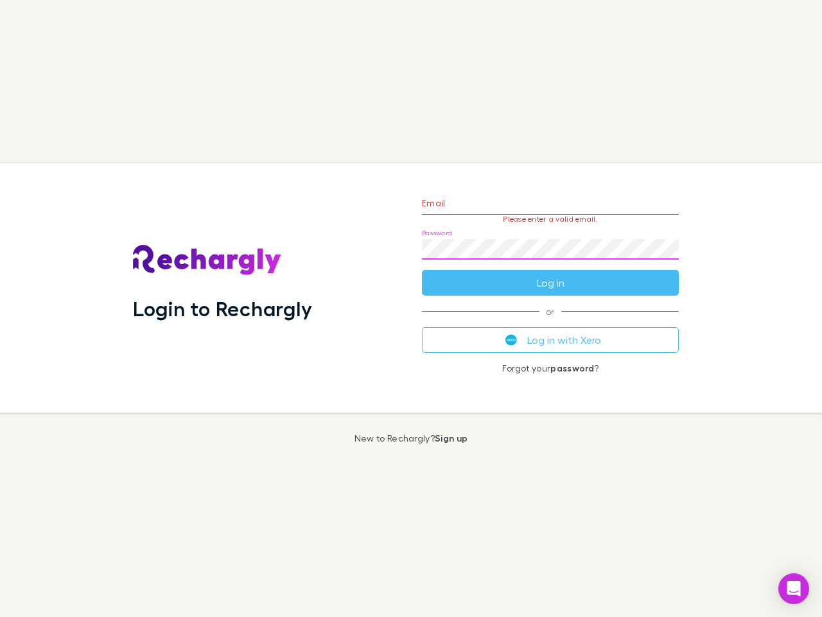  What do you see at coordinates (511, 340) in the screenshot?
I see `img: Xero's logo` at bounding box center [511, 340].